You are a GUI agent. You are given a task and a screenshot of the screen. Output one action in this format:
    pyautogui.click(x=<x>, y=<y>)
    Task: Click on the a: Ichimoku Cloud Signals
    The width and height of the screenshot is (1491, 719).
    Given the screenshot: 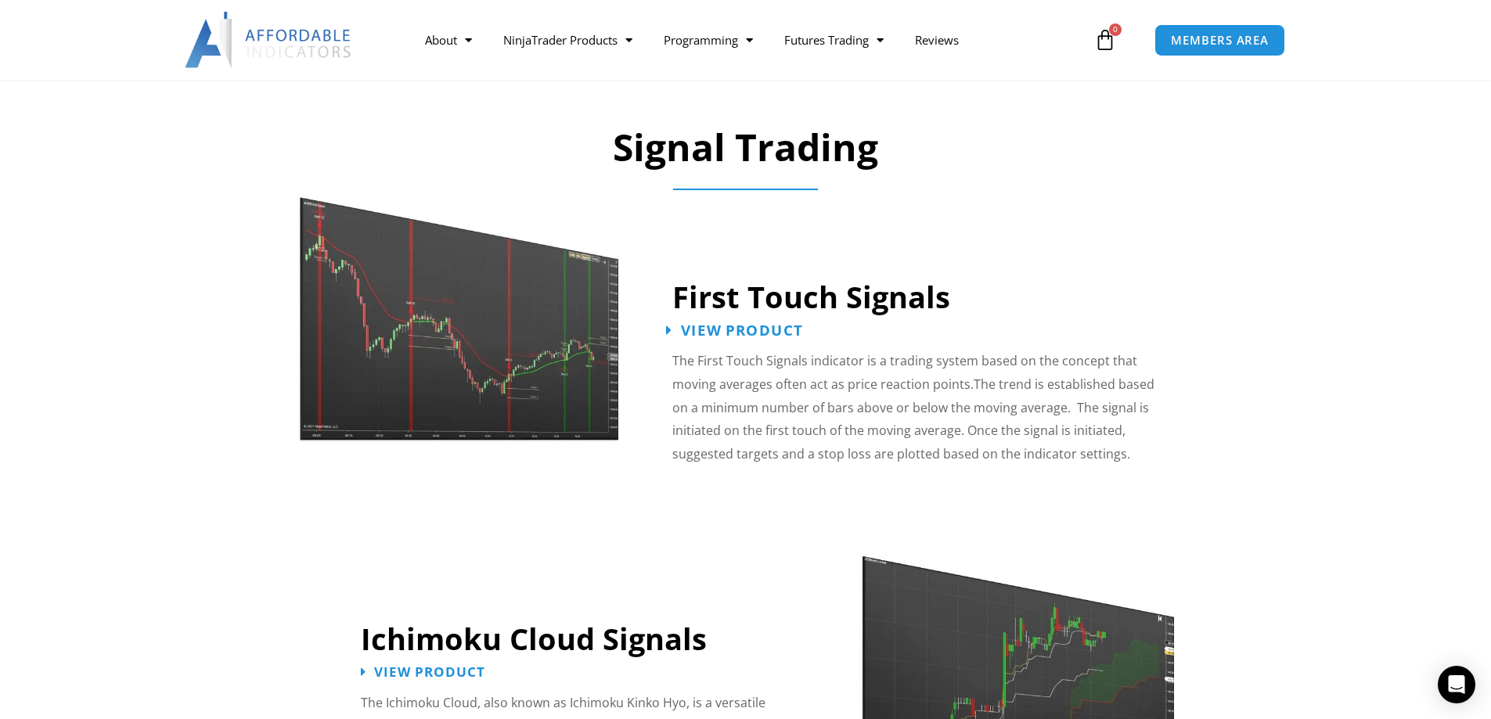 What is the action you would take?
    pyautogui.click(x=534, y=639)
    